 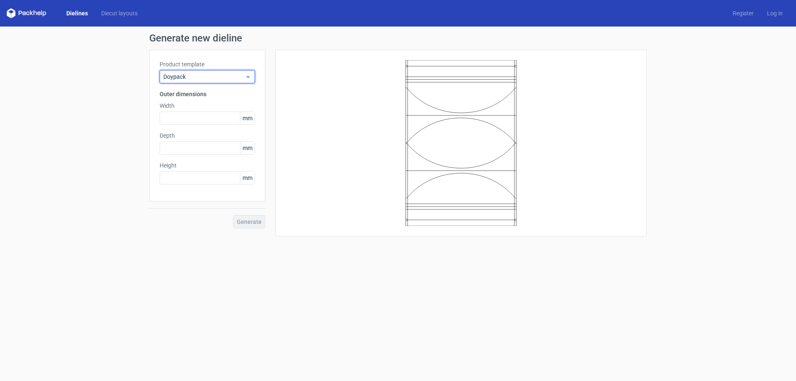 What do you see at coordinates (398, 38) in the screenshot?
I see `h1: Generate new dieline` at bounding box center [398, 38].